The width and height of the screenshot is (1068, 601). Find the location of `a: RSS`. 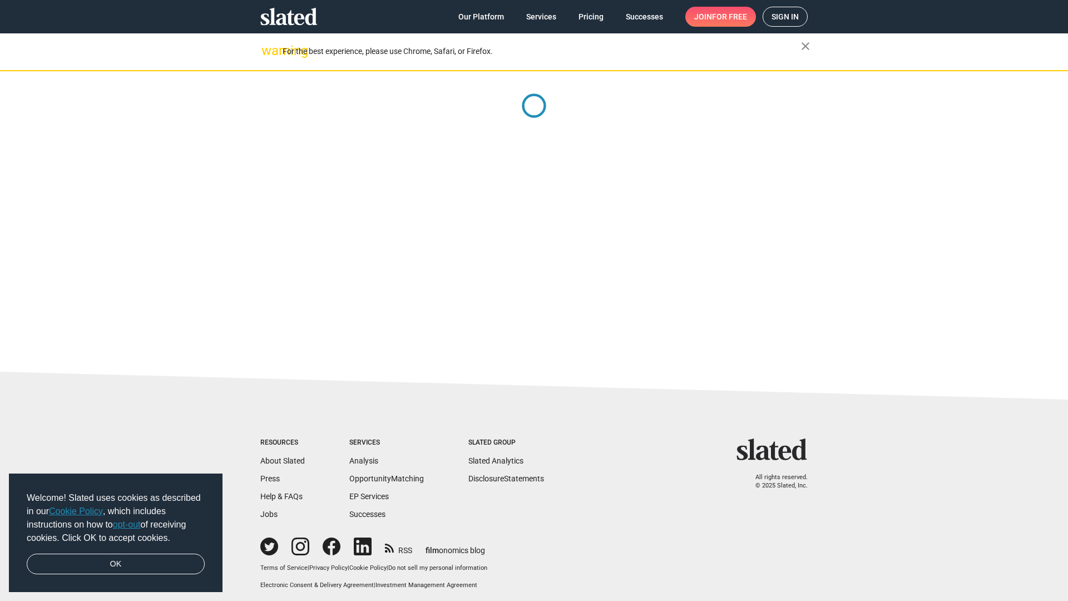

a: RSS is located at coordinates (398, 547).